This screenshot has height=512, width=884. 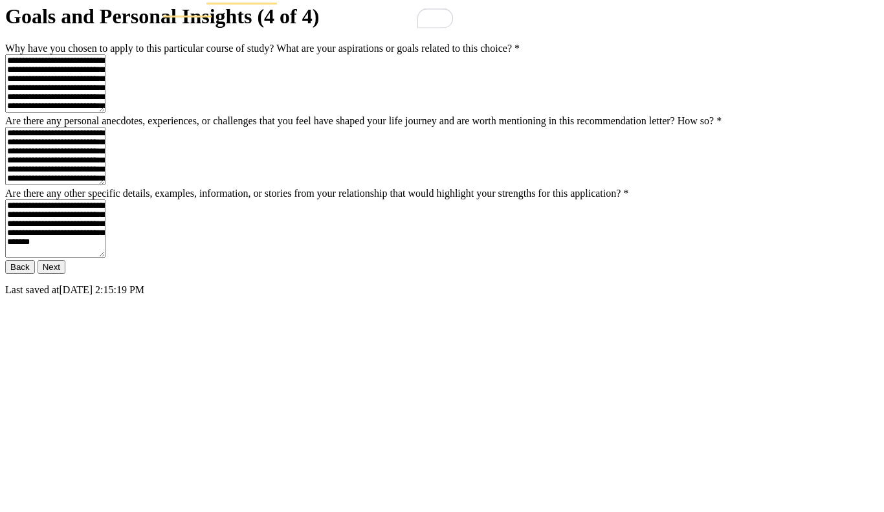 What do you see at coordinates (316, 193) in the screenshot?
I see `label: Are there any other specific details, examples, information, or stories from your relationship th...` at bounding box center [316, 193].